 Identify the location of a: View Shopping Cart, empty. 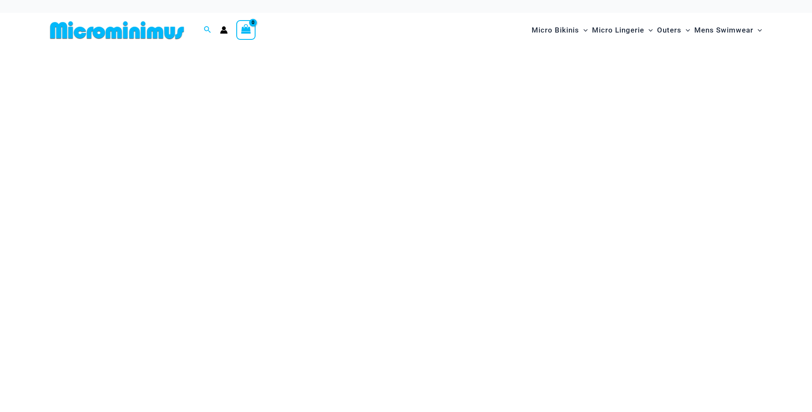
(246, 30).